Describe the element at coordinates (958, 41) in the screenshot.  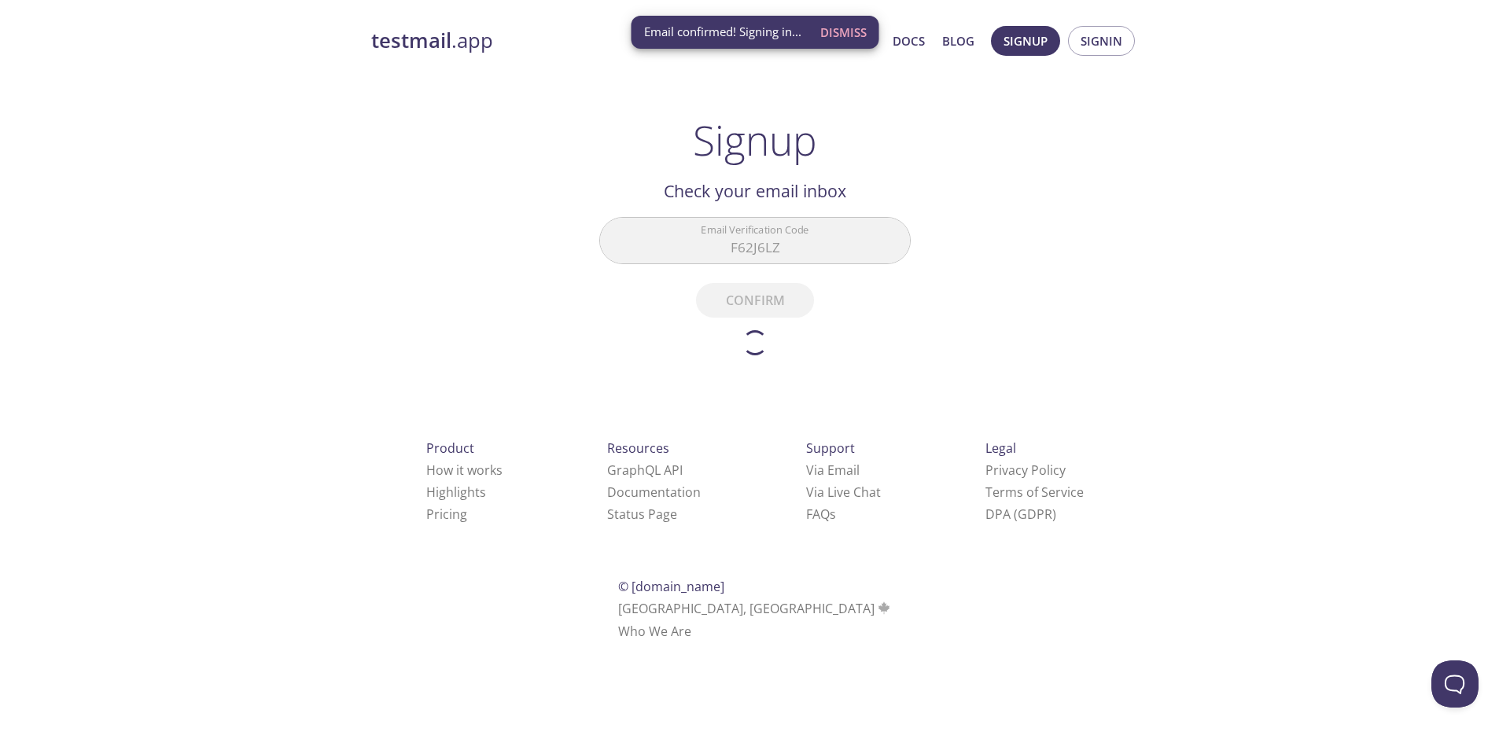
I see `a: Blog` at that location.